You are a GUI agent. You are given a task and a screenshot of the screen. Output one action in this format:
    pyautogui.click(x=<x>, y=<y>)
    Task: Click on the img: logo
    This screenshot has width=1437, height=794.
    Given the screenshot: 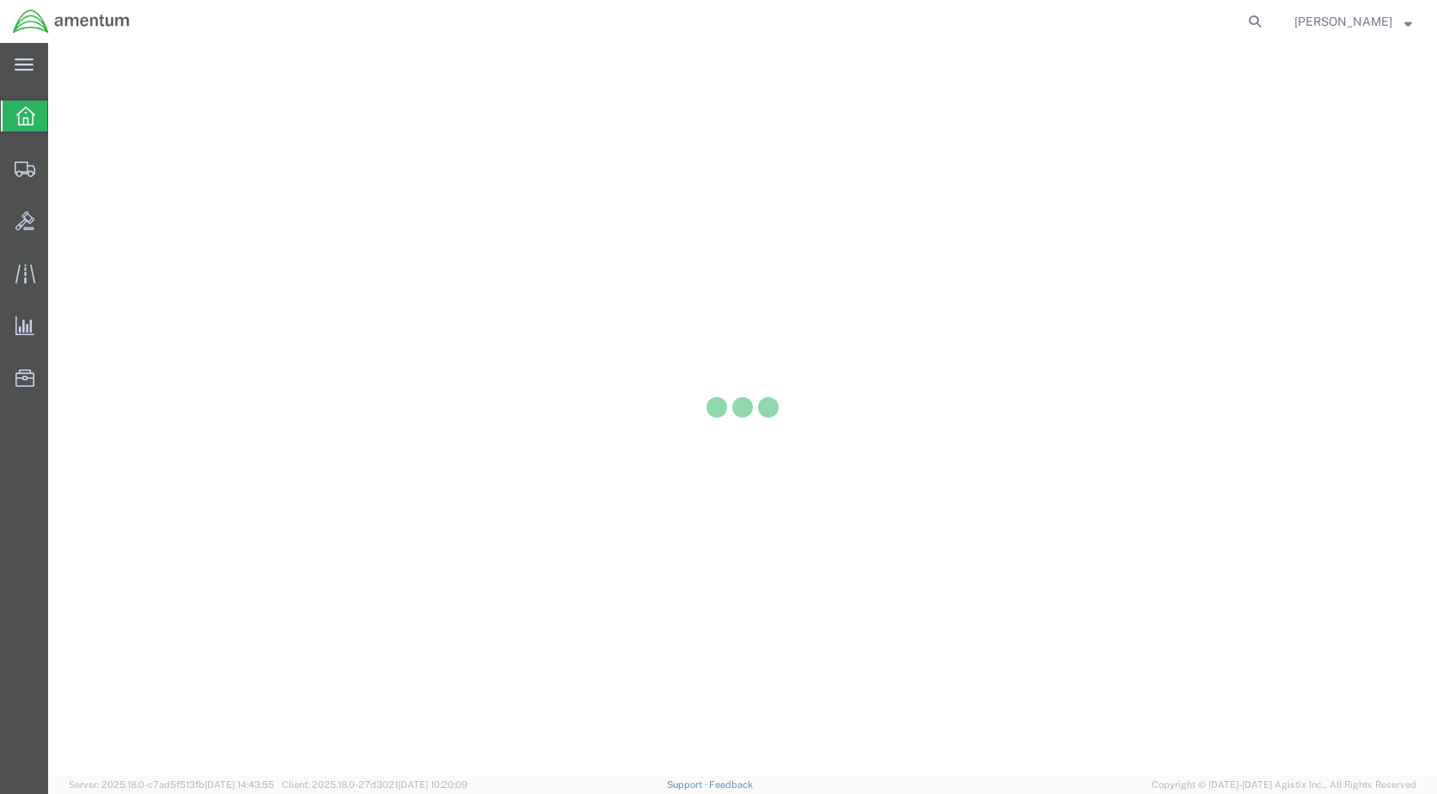 What is the action you would take?
    pyautogui.click(x=71, y=21)
    